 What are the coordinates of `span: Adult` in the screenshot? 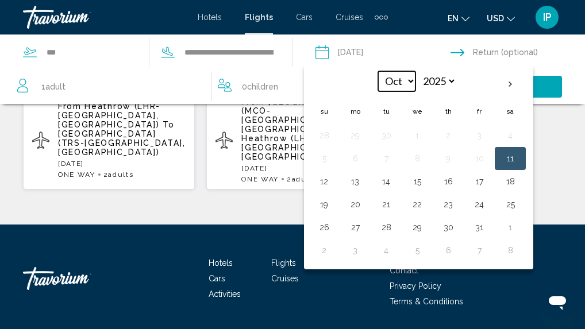 It's located at (55, 87).